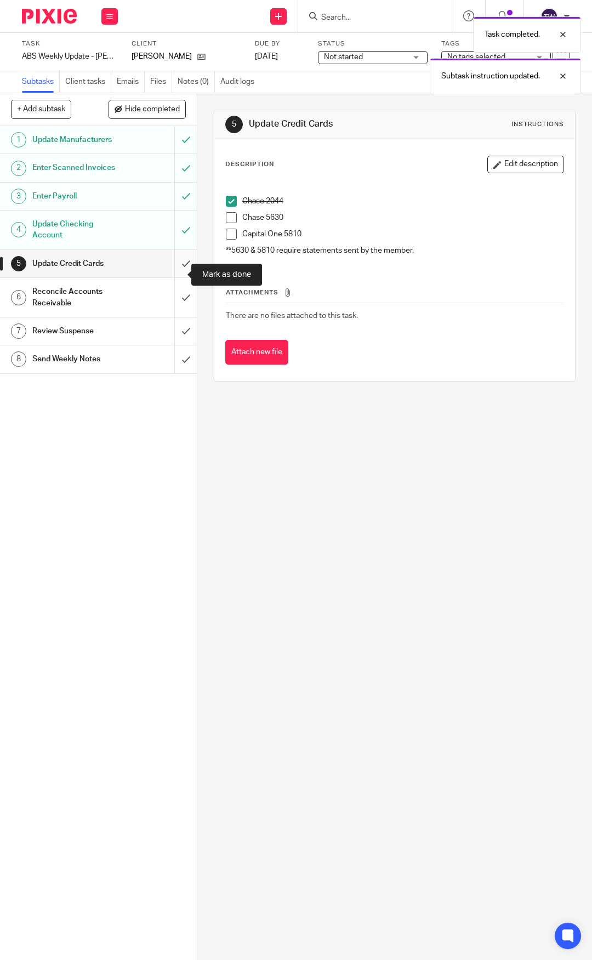  Describe the element at coordinates (512, 35) in the screenshot. I see `p: Task completed.` at that location.